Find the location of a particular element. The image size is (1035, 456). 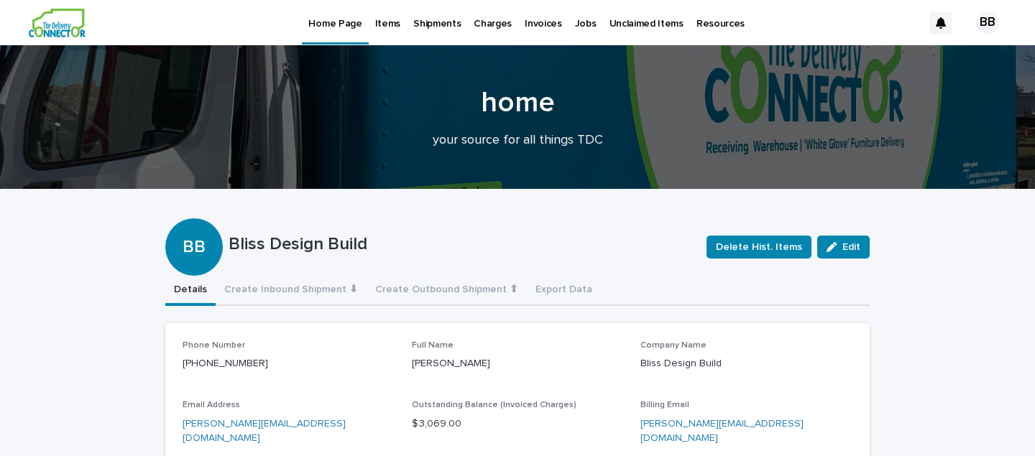

span: Company Name is located at coordinates (673, 346).